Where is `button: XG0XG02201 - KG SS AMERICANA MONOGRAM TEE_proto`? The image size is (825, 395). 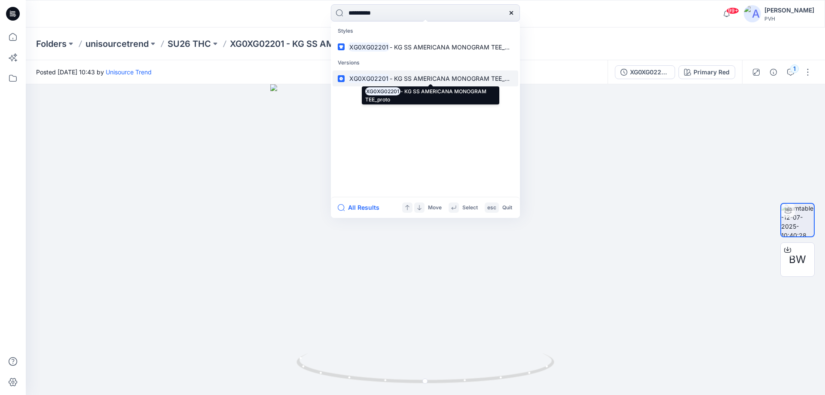 button: XG0XG02201 - KG SS AMERICANA MONOGRAM TEE_proto is located at coordinates (645, 72).